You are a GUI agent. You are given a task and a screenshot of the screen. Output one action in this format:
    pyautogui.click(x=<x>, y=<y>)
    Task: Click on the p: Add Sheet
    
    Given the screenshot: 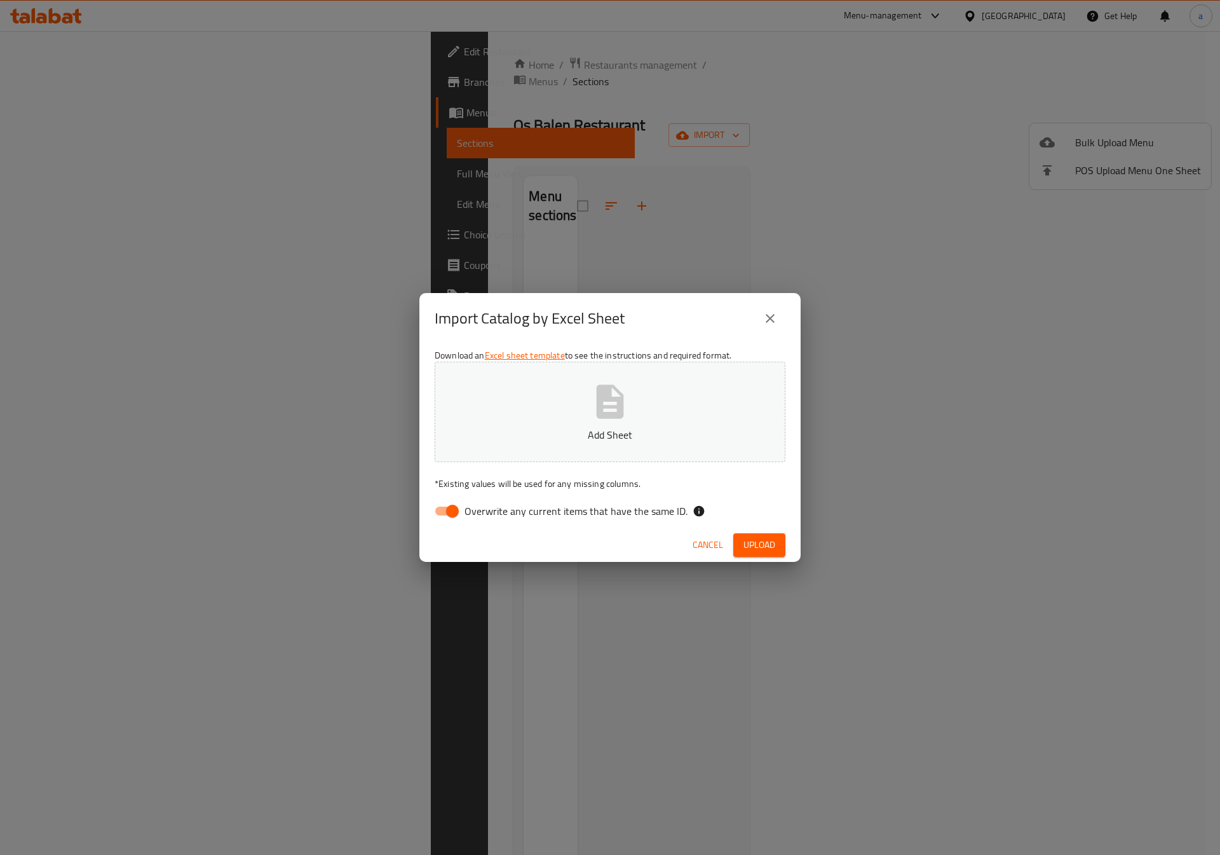 What is the action you would take?
    pyautogui.click(x=610, y=435)
    